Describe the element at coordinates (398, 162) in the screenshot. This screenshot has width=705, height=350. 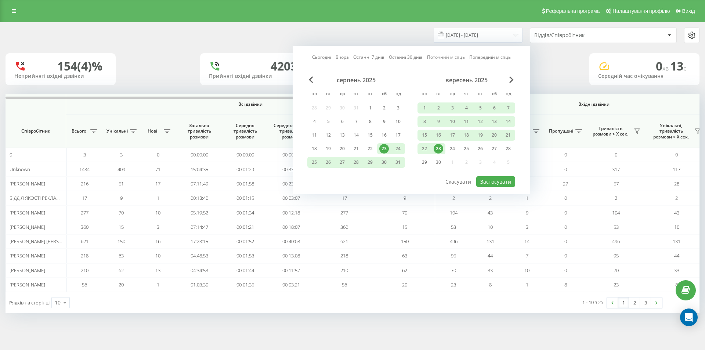
I see `div: 31` at that location.